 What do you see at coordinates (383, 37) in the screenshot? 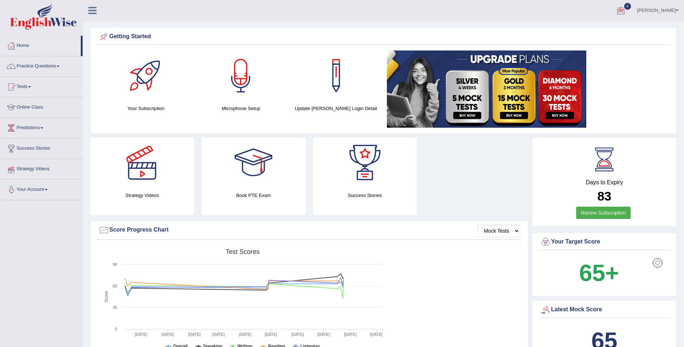
I see `div: Getting Started` at bounding box center [383, 37].